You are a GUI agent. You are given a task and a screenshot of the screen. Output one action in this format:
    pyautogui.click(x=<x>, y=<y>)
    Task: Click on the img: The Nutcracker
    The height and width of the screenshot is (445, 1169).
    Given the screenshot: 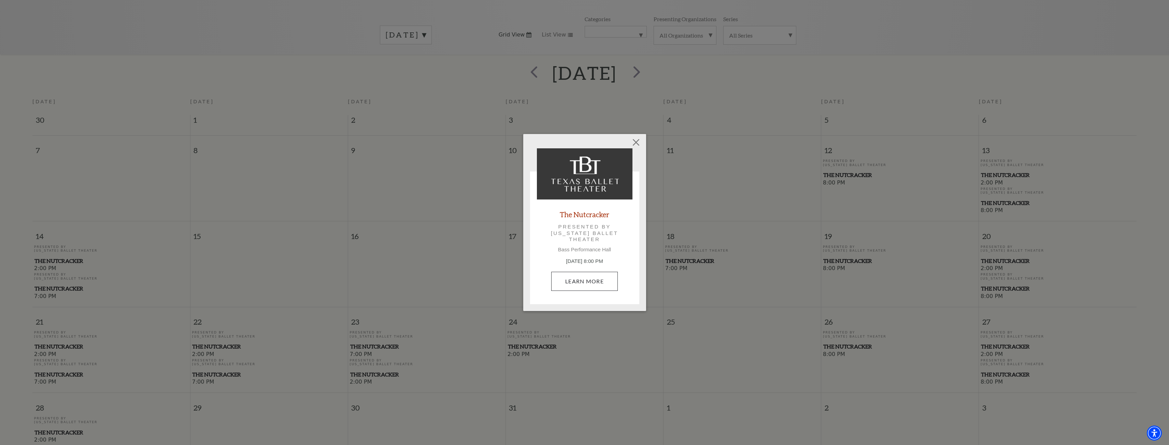 What is the action you would take?
    pyautogui.click(x=585, y=174)
    